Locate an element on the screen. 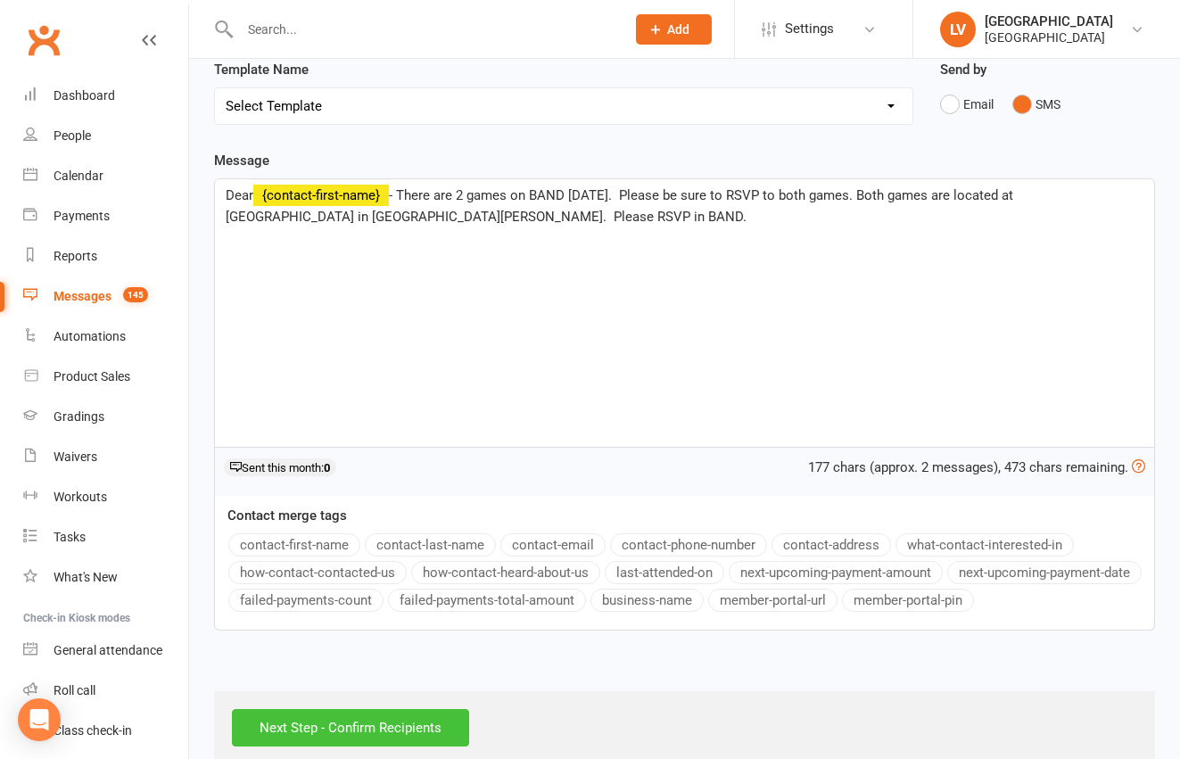  div: Dashboard is located at coordinates (84, 95).